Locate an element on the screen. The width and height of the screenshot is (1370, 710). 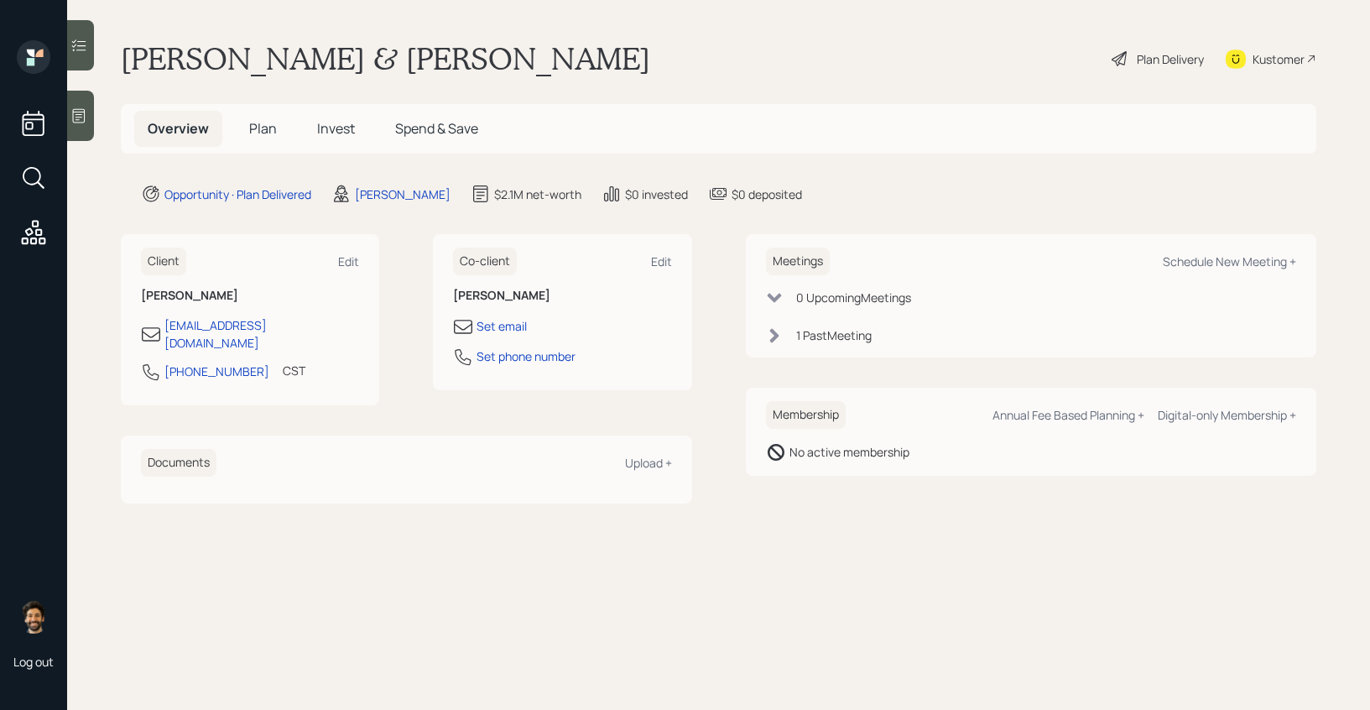
div: Digital-only Membership + is located at coordinates (1226, 414).